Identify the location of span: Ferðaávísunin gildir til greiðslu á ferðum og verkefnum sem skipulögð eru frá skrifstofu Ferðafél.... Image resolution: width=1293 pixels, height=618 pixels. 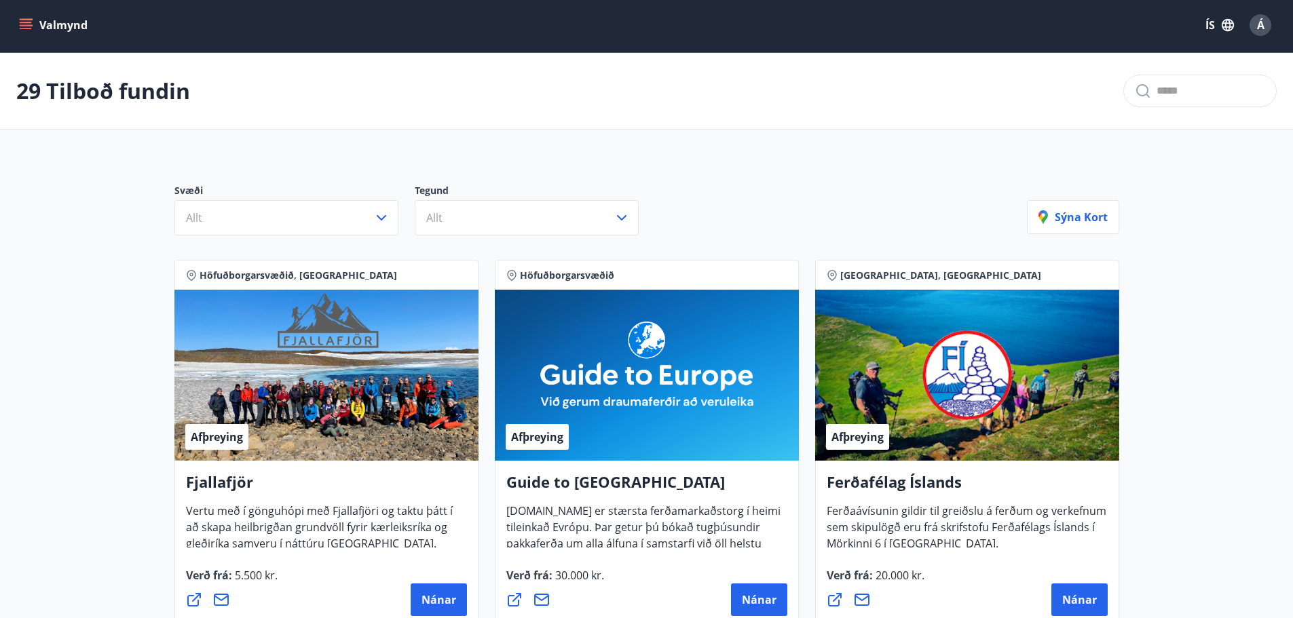
(967, 533).